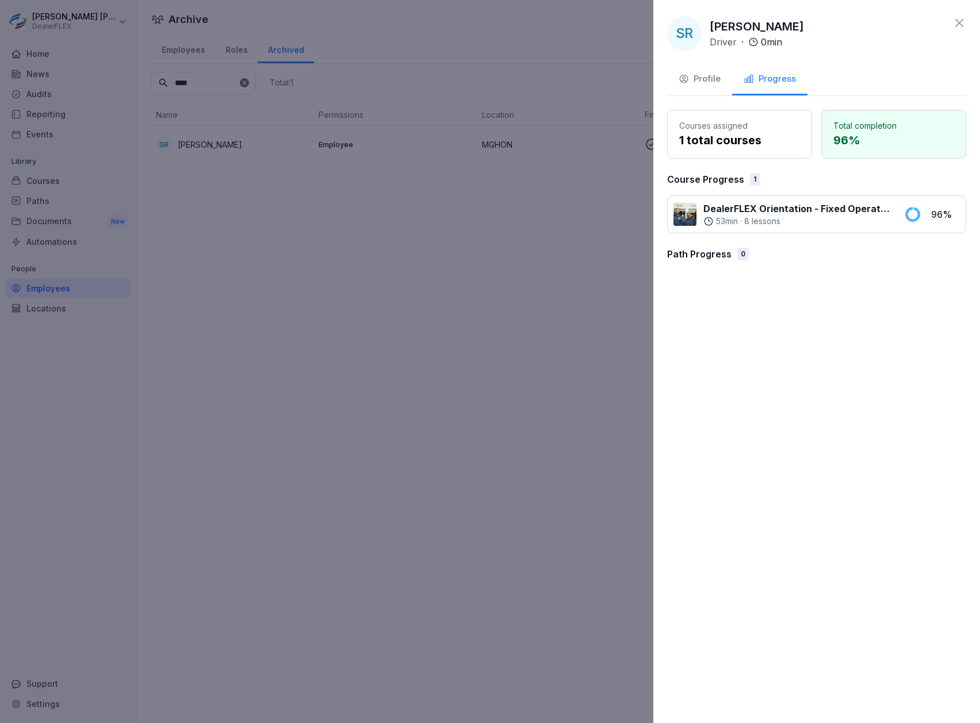  I want to click on p: Driver, so click(723, 42).